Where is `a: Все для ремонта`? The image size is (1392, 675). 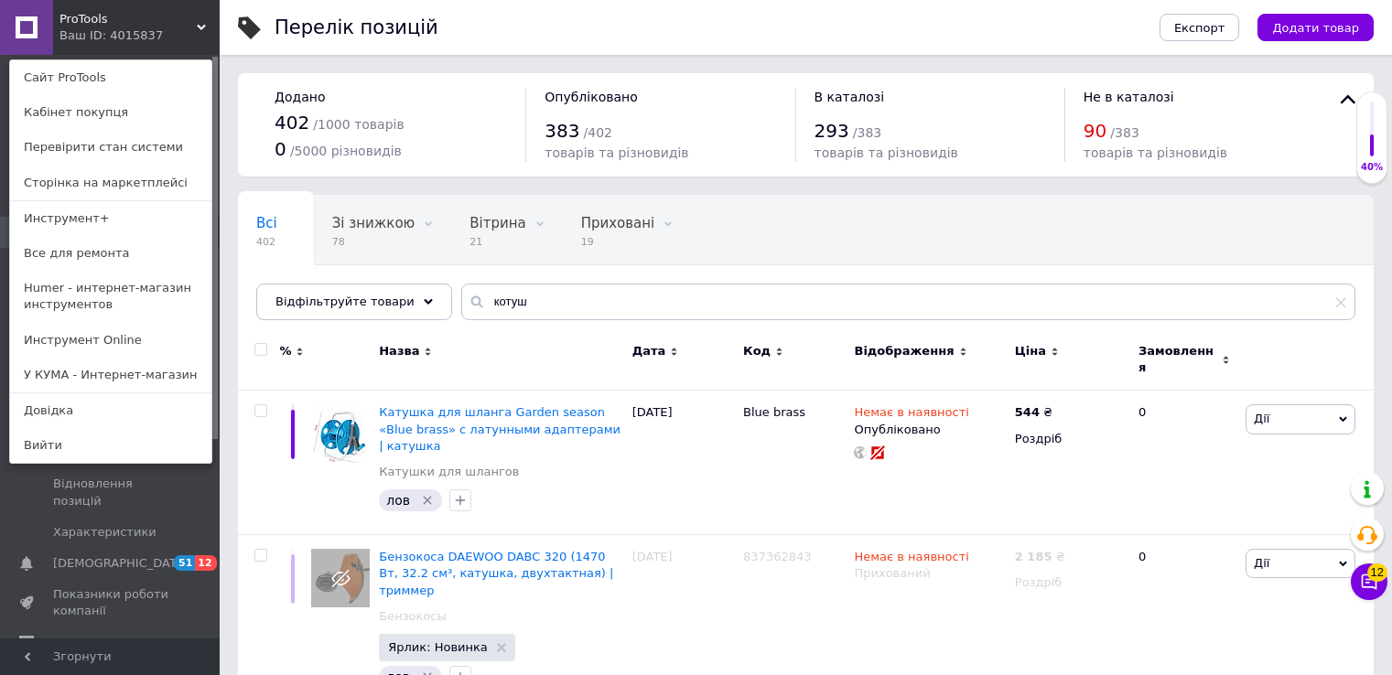
a: Все для ремонта is located at coordinates (111, 253).